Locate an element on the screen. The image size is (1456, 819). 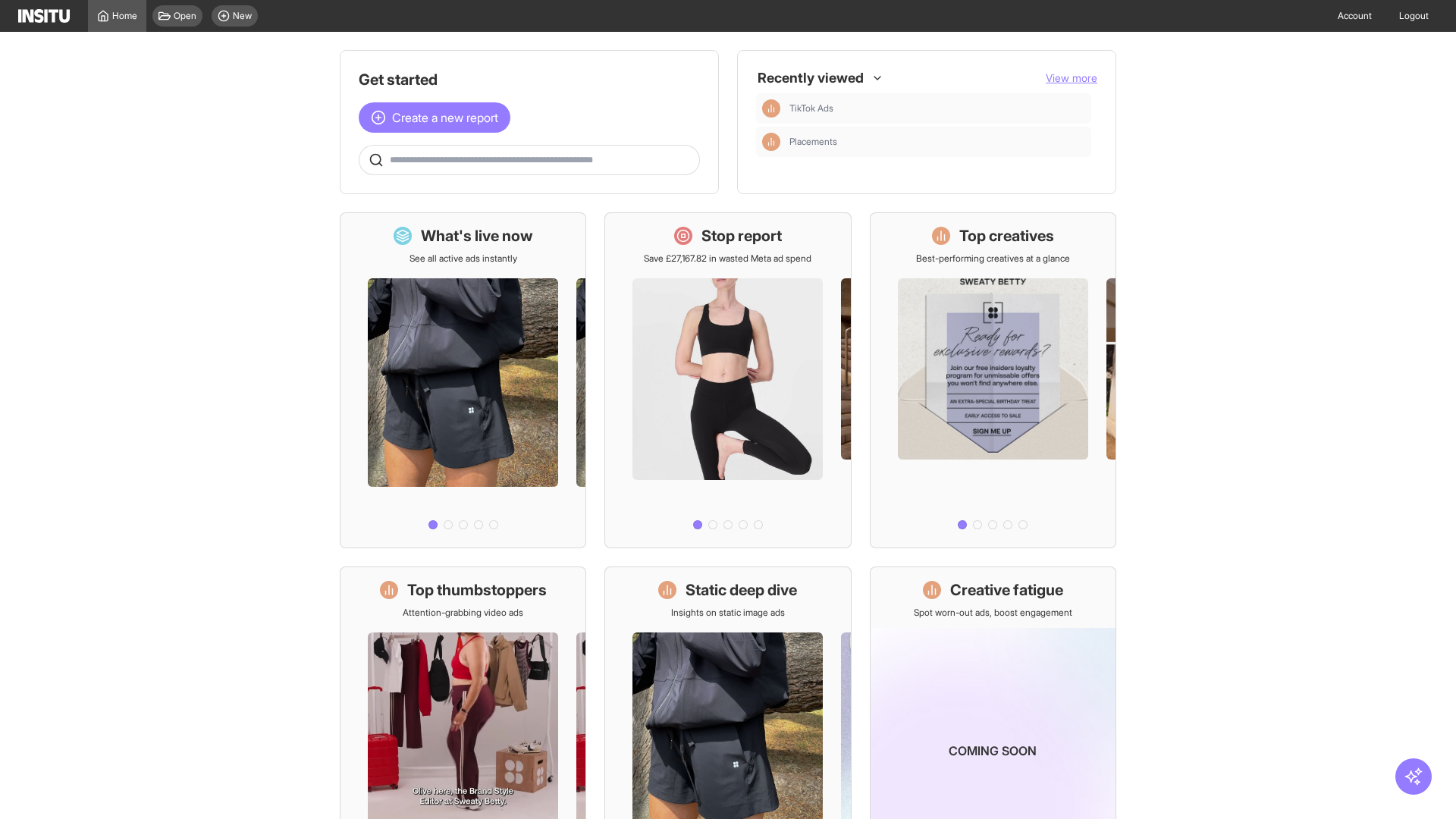
h1: What's live now is located at coordinates (477, 236).